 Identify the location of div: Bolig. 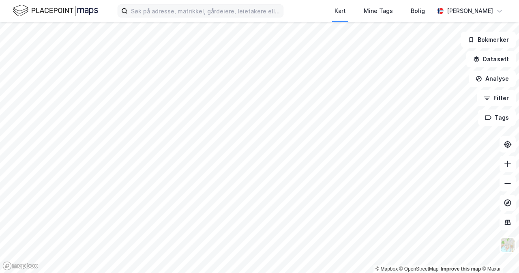
(418, 11).